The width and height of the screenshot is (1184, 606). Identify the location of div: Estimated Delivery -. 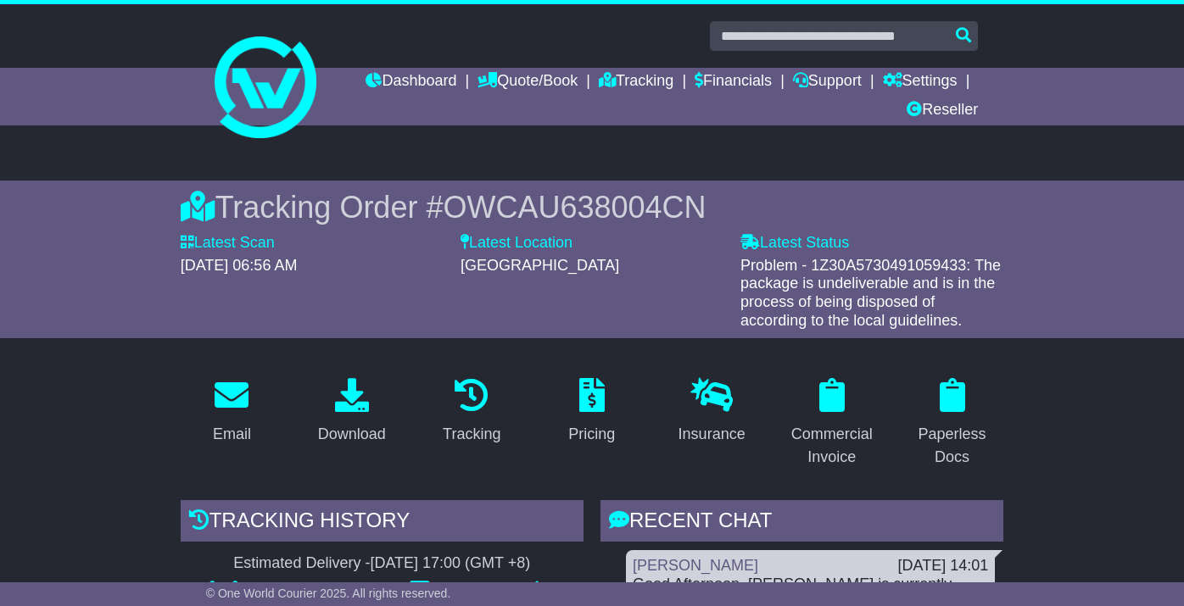
(382, 564).